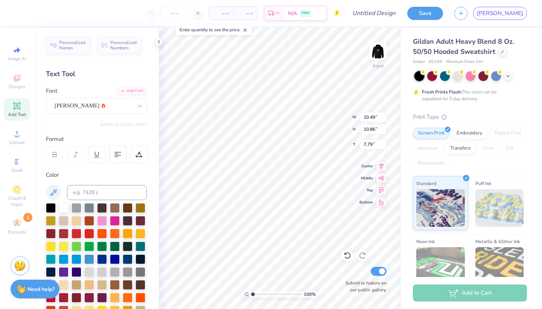 The height and width of the screenshot is (309, 542). I want to click on span: Upload, so click(17, 142).